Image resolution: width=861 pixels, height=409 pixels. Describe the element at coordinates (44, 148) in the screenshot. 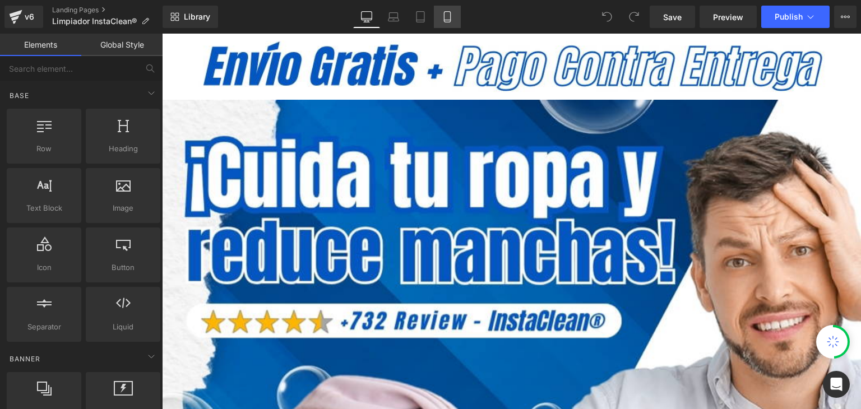

I see `span: Row` at that location.